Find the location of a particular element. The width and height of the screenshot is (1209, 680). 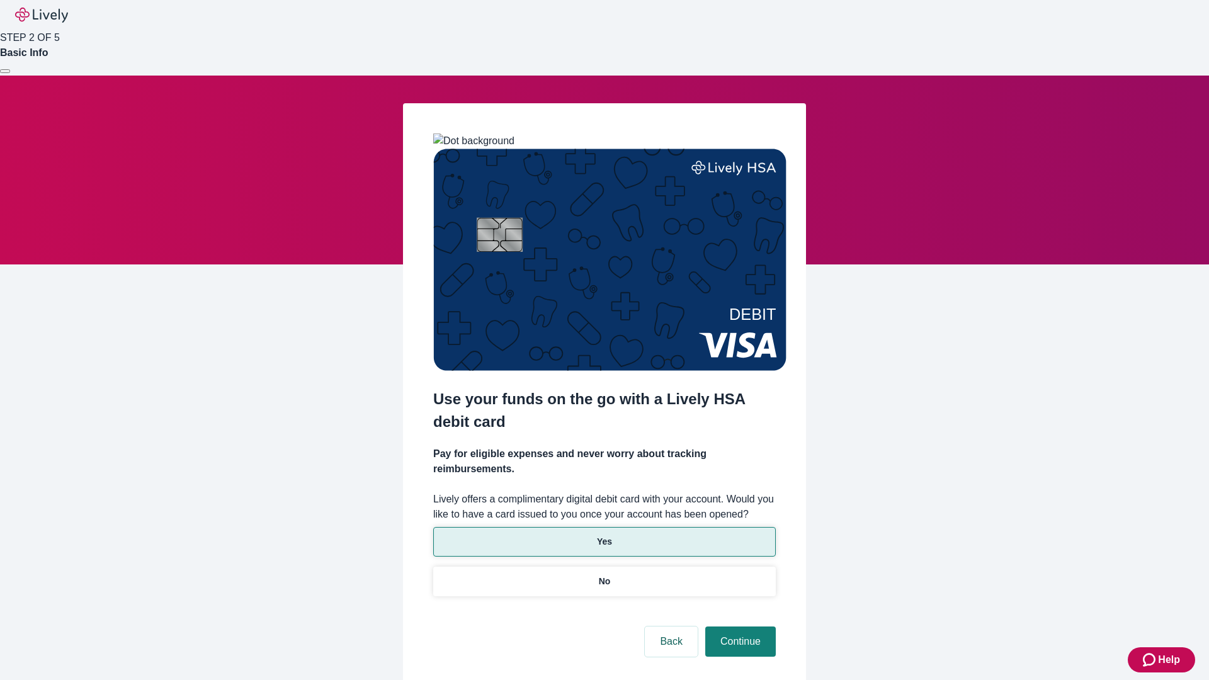

label: Lively offers a complimentary digital debit card with your account. Would you like to have a card... is located at coordinates (605, 507).